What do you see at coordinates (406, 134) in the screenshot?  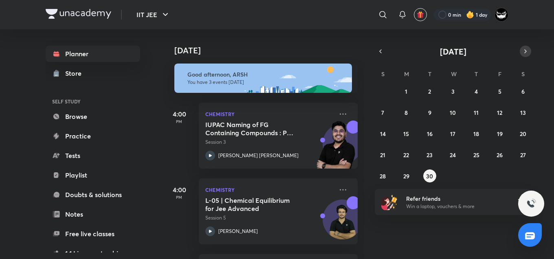 I see `button: September 15, 2025` at bounding box center [406, 134].